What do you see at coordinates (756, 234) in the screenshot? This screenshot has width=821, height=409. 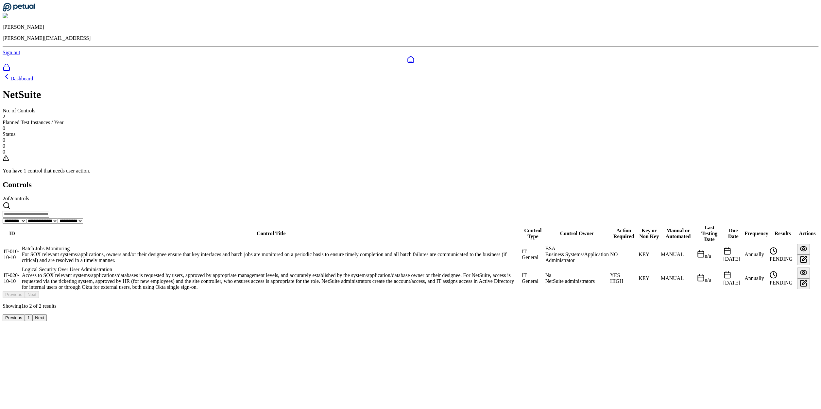 I see `th: Frequency` at bounding box center [756, 234].